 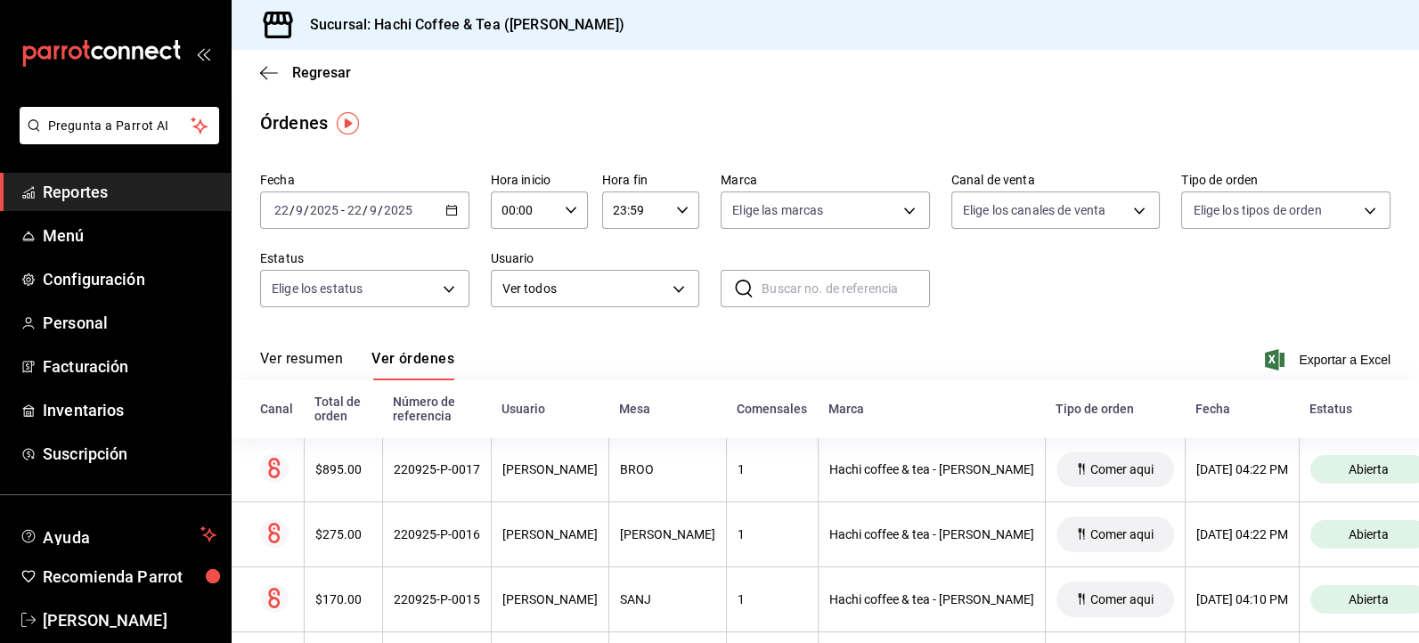 I want to click on div: navigation tabs, so click(x=357, y=365).